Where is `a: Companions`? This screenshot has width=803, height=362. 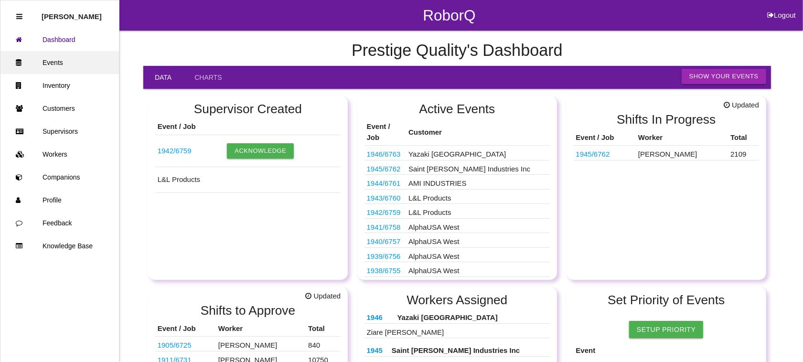 a: Companions is located at coordinates (60, 177).